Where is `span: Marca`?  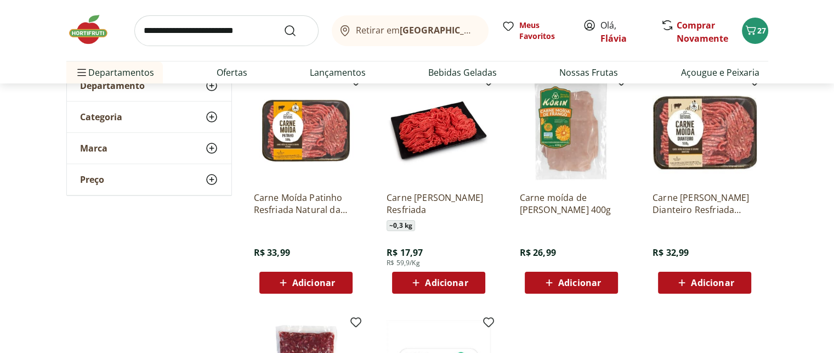
span: Marca is located at coordinates (94, 148).